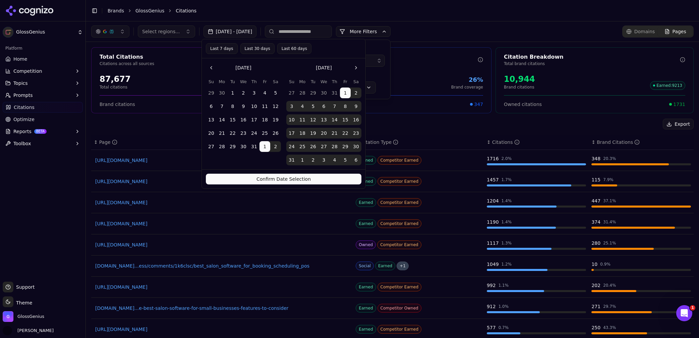 The image size is (699, 338). Describe the element at coordinates (43, 59) in the screenshot. I see `a: Home` at that location.